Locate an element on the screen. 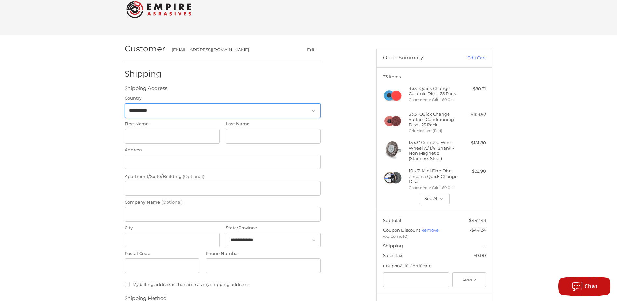 Image resolution: width=617 pixels, height=301 pixels. span: -$44.24 is located at coordinates (478, 230).